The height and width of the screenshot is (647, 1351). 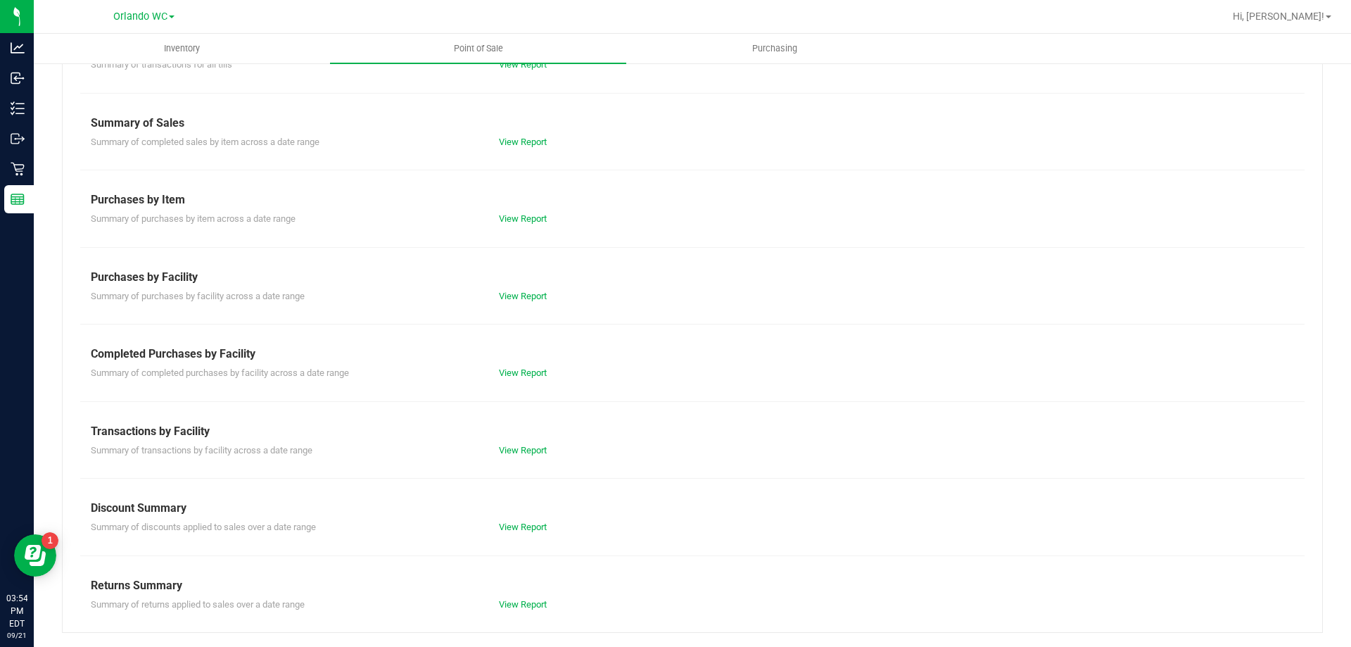 I want to click on span: Summary of purchases by facility across a date range, so click(x=198, y=296).